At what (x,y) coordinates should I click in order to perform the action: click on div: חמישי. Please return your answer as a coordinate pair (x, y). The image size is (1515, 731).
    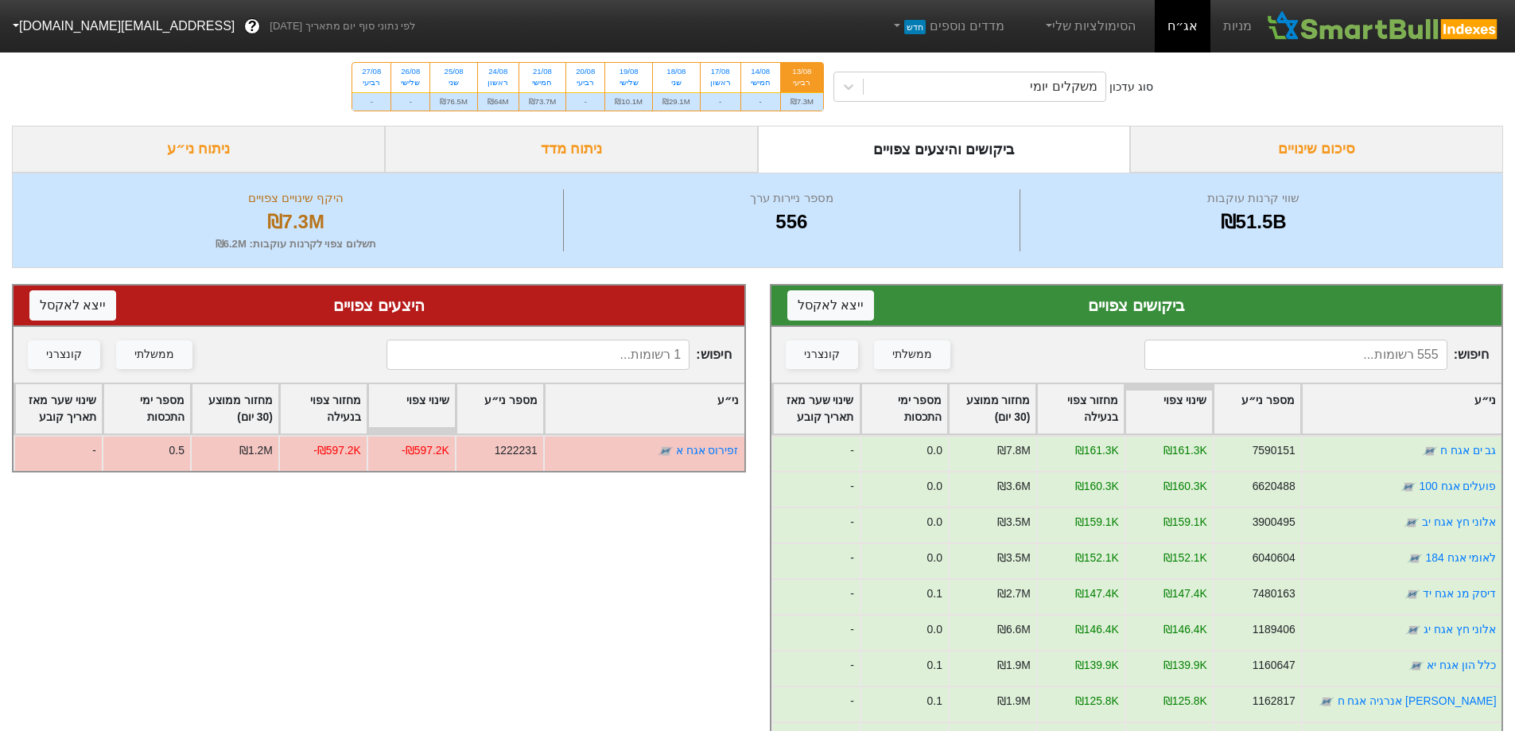
    Looking at the image, I should click on (542, 83).